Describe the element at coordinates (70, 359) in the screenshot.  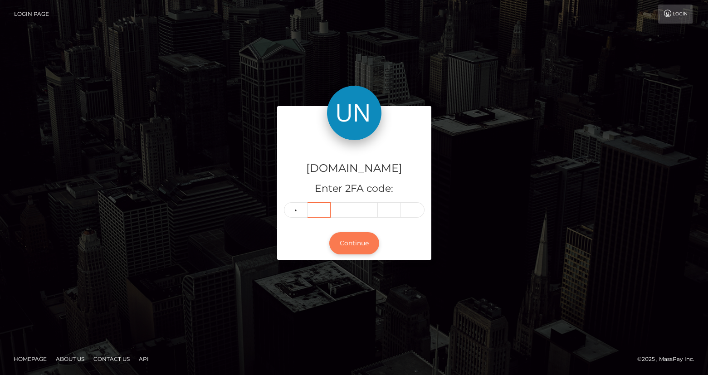
I see `a: About Us` at that location.